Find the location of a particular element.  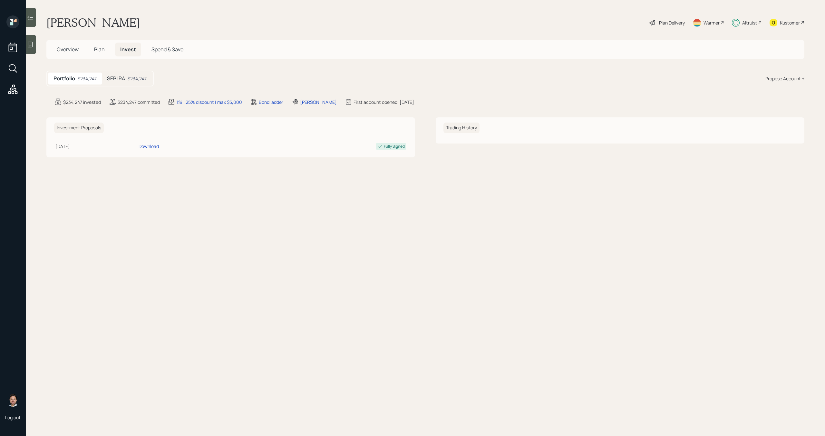

div: Download is located at coordinates (149, 146).